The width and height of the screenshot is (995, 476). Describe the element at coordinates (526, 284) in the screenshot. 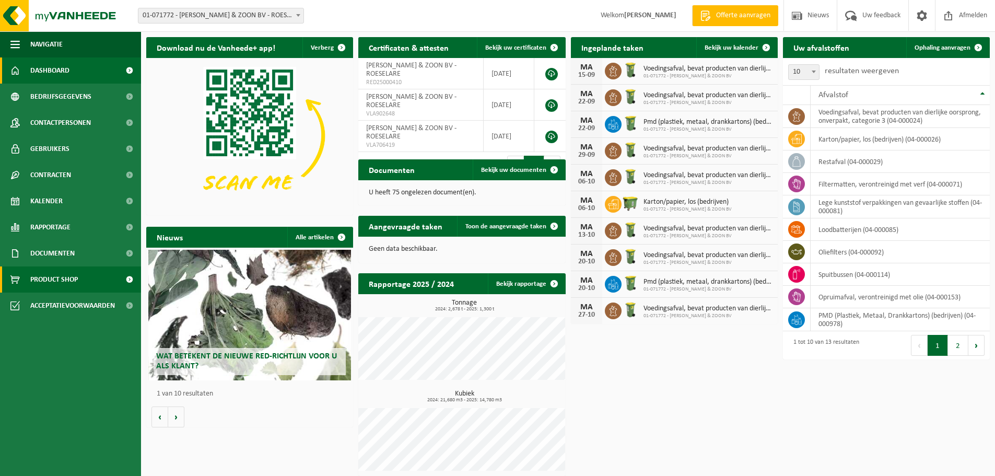

I see `a: Bekijk rapportage` at that location.